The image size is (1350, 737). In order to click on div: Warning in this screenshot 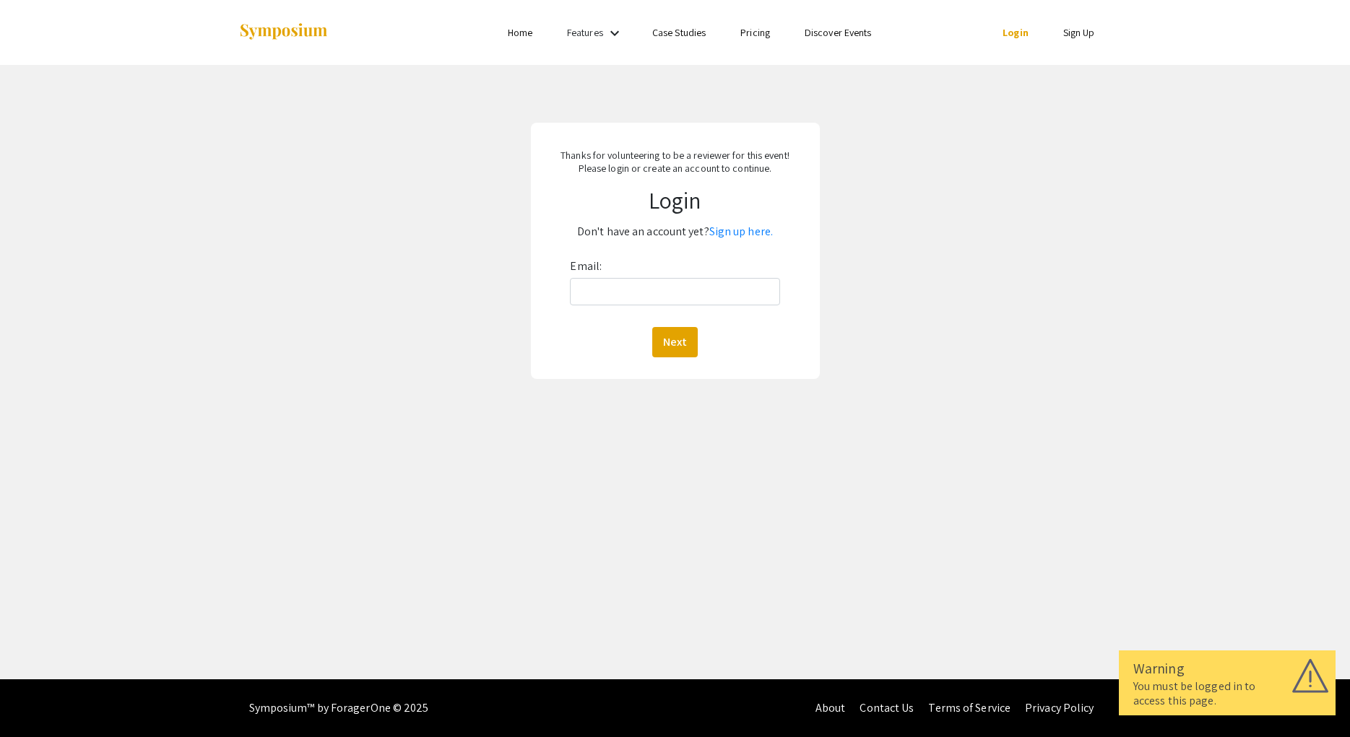, I will do `click(1227, 669)`.